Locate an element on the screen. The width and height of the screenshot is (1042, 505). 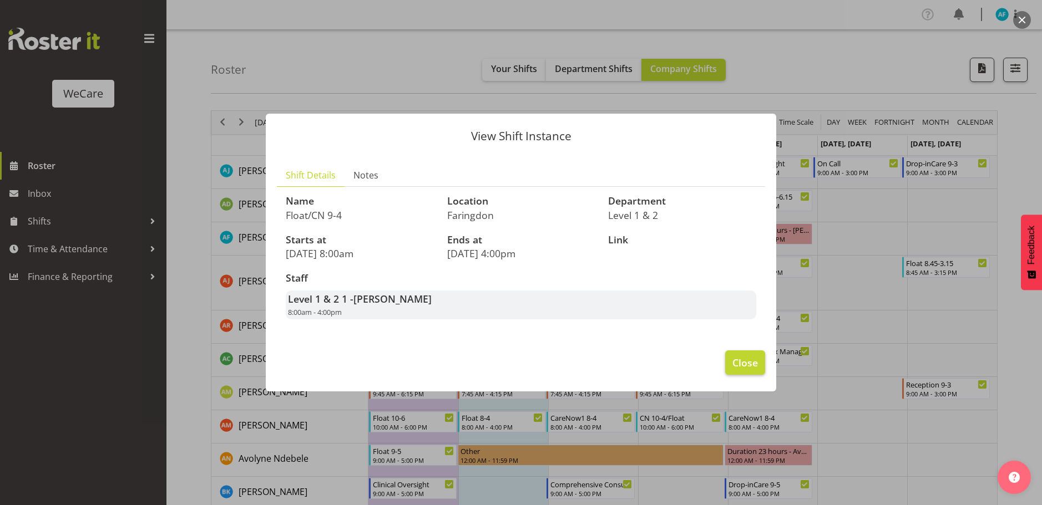
p: Faringdon is located at coordinates (521, 215).